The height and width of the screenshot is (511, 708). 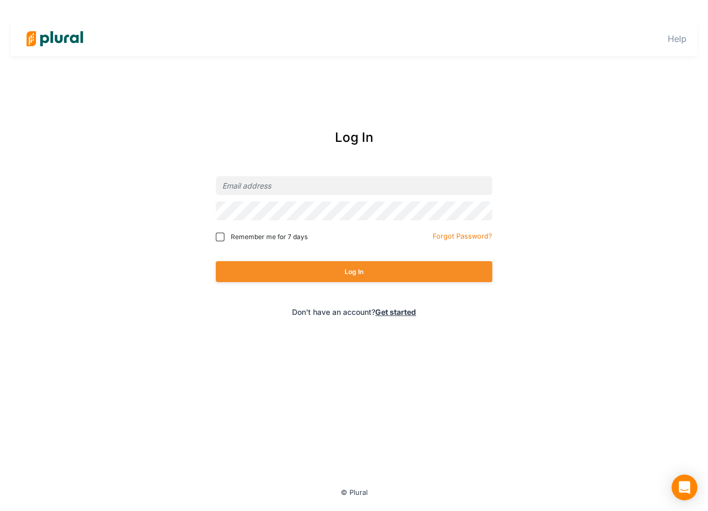 What do you see at coordinates (354, 137) in the screenshot?
I see `div: Log In` at bounding box center [354, 137].